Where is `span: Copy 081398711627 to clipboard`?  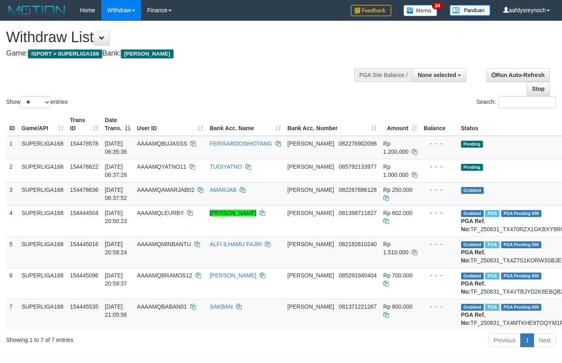
span: Copy 081398711627 to clipboard is located at coordinates (357, 213).